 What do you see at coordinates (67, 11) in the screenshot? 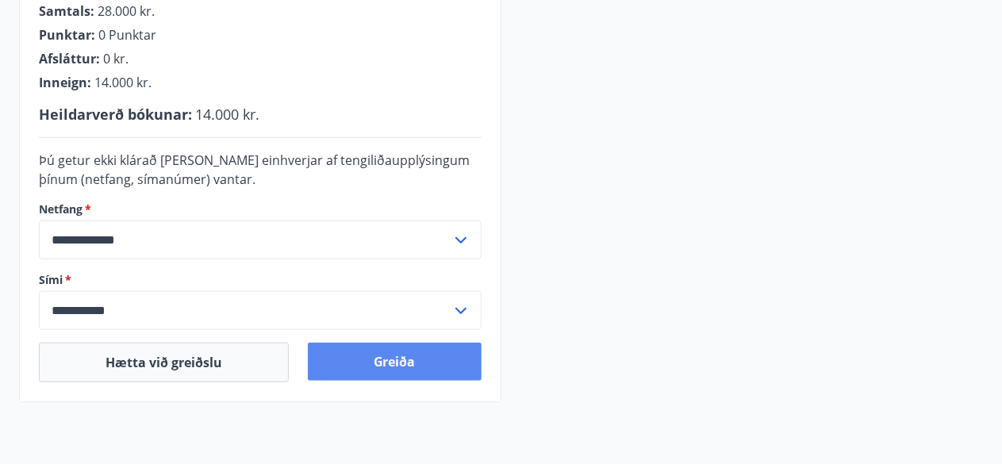
I see `span: Samtals :` at bounding box center [67, 11].